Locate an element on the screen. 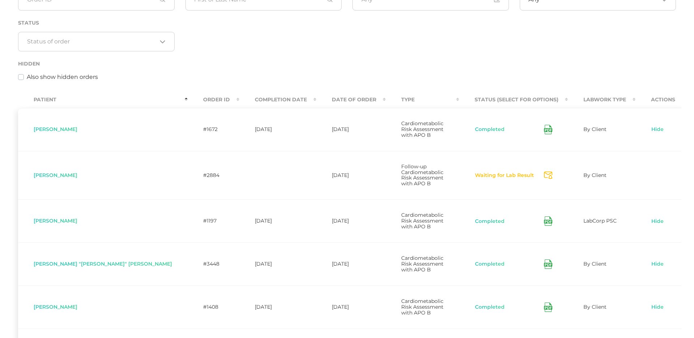  input: Search for option is located at coordinates (92, 42).